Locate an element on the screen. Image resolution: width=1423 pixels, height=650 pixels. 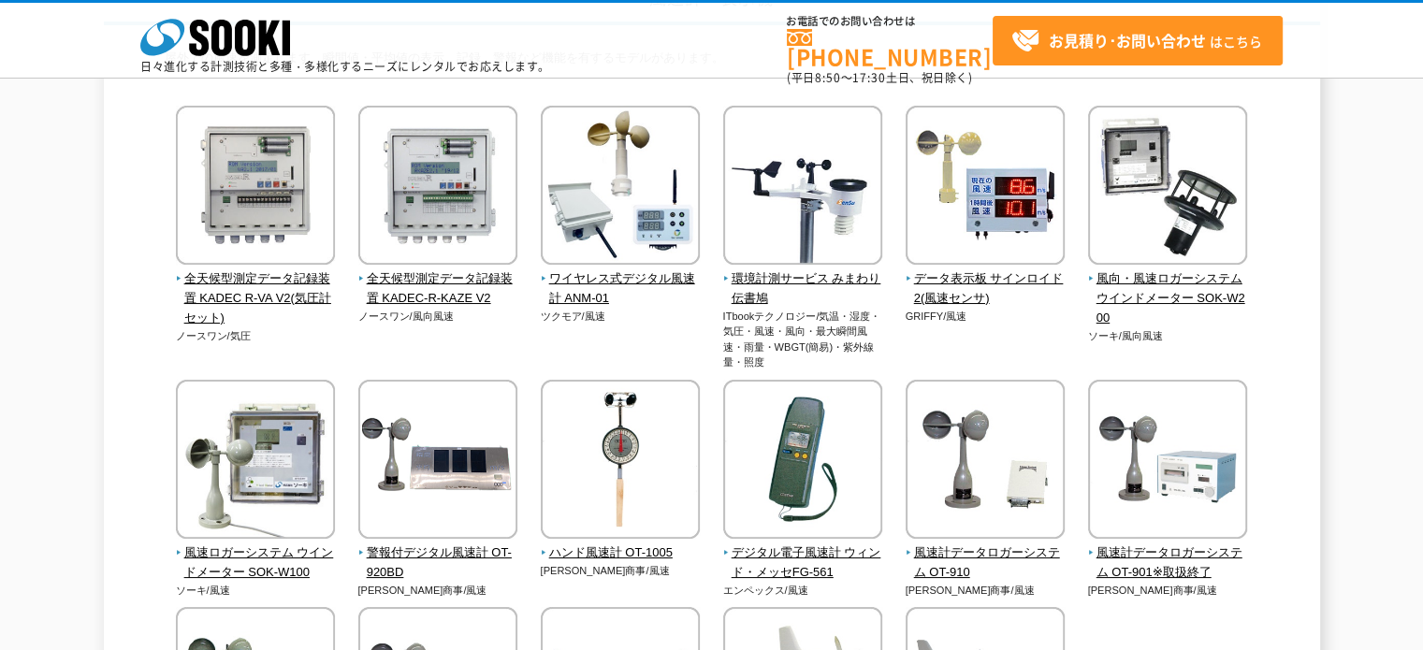
img: データ表示板 サインロイド2(風速センサ) is located at coordinates (985, 187).